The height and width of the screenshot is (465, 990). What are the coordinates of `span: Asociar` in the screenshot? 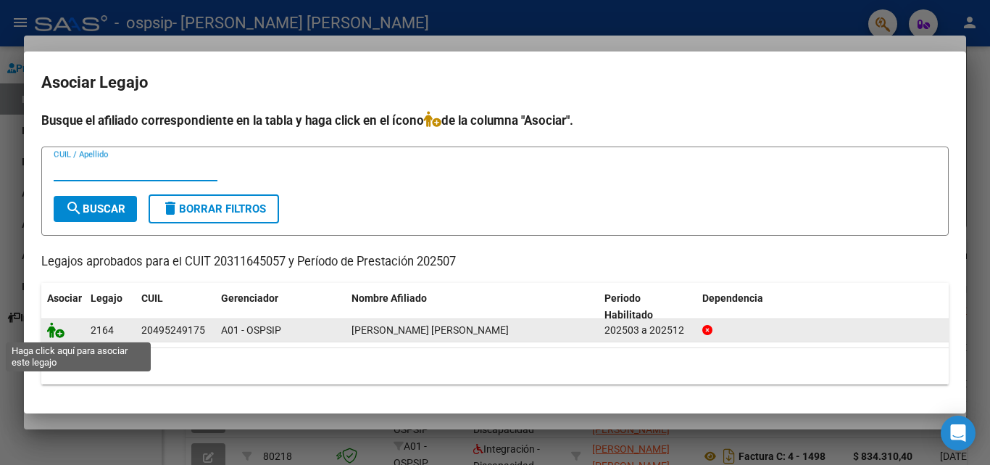 It's located at (65, 298).